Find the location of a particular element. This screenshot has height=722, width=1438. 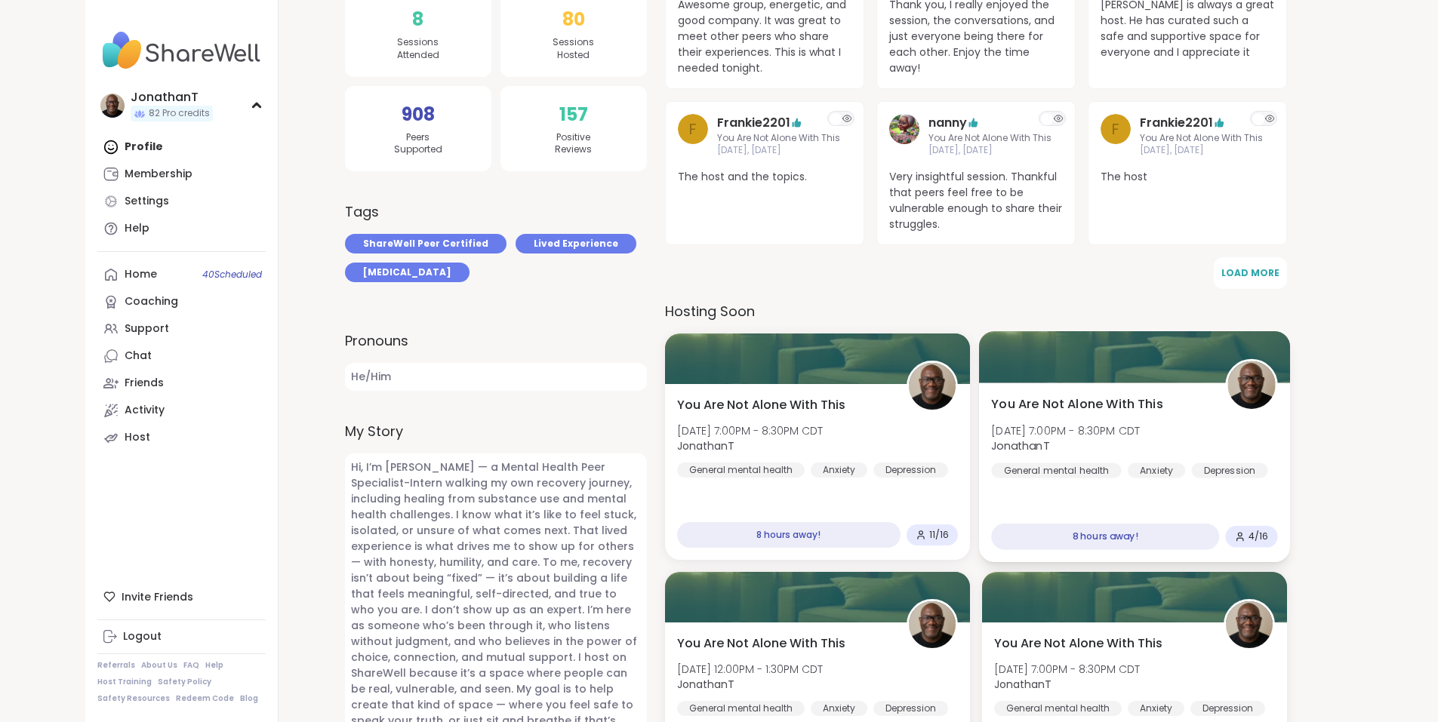

a: Logout is located at coordinates (181, 637).